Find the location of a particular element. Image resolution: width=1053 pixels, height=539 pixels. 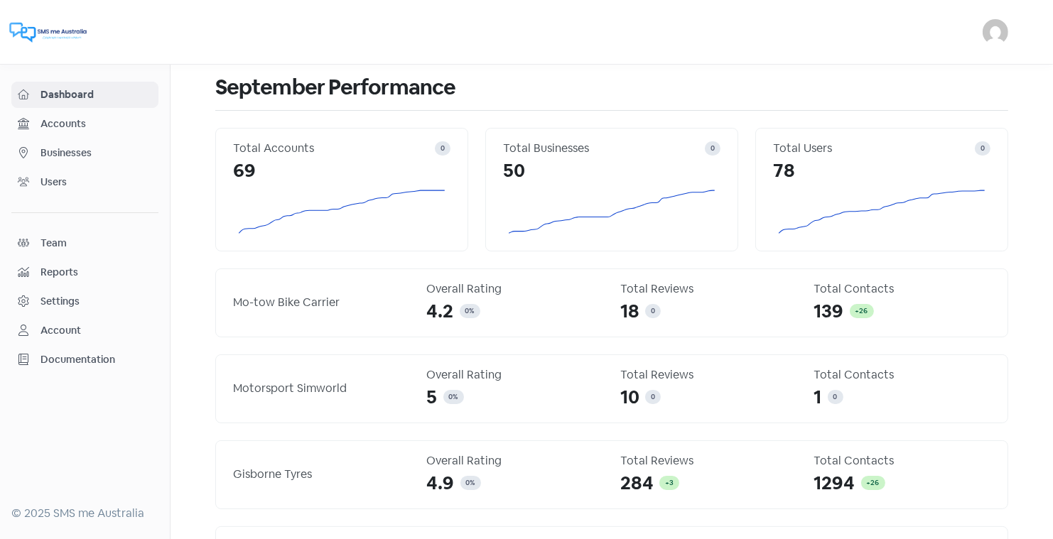

div: Settings is located at coordinates (60, 301).